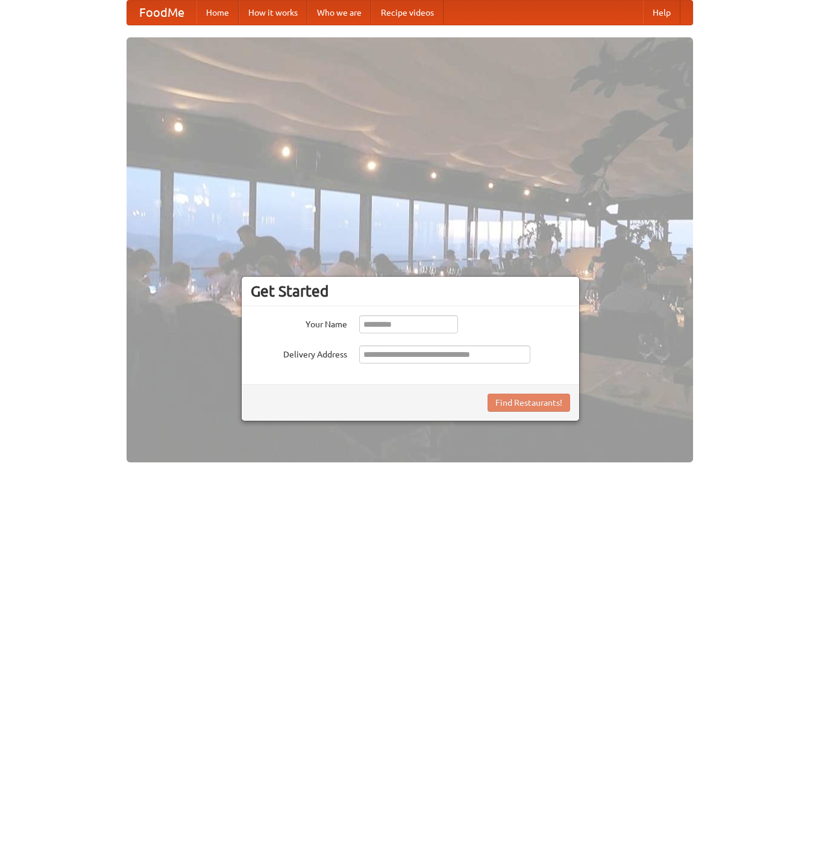  What do you see at coordinates (339, 13) in the screenshot?
I see `a: Who we are` at bounding box center [339, 13].